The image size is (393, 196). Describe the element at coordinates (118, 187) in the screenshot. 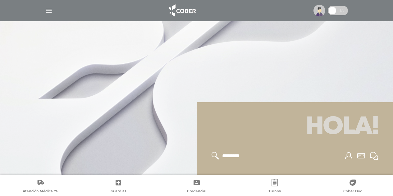

I see `a: Guardias` at that location.